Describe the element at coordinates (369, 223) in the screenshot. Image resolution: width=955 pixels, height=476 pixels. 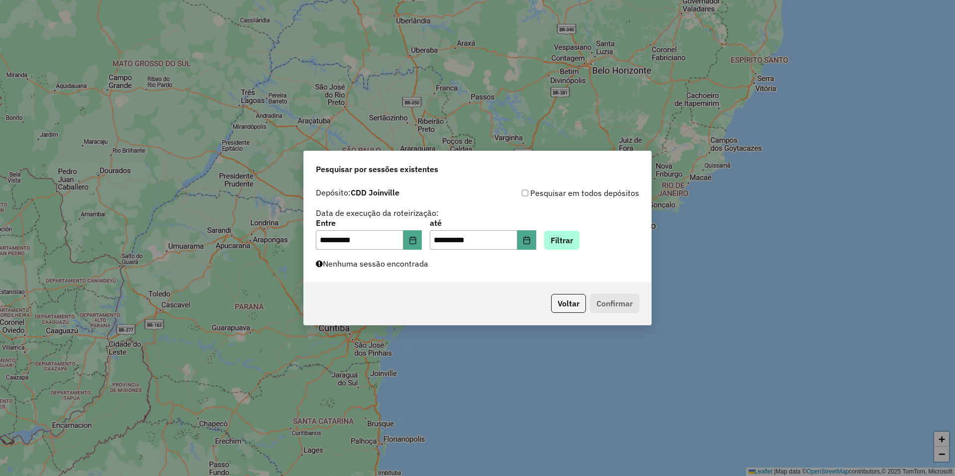
I see `label: Entre` at that location.